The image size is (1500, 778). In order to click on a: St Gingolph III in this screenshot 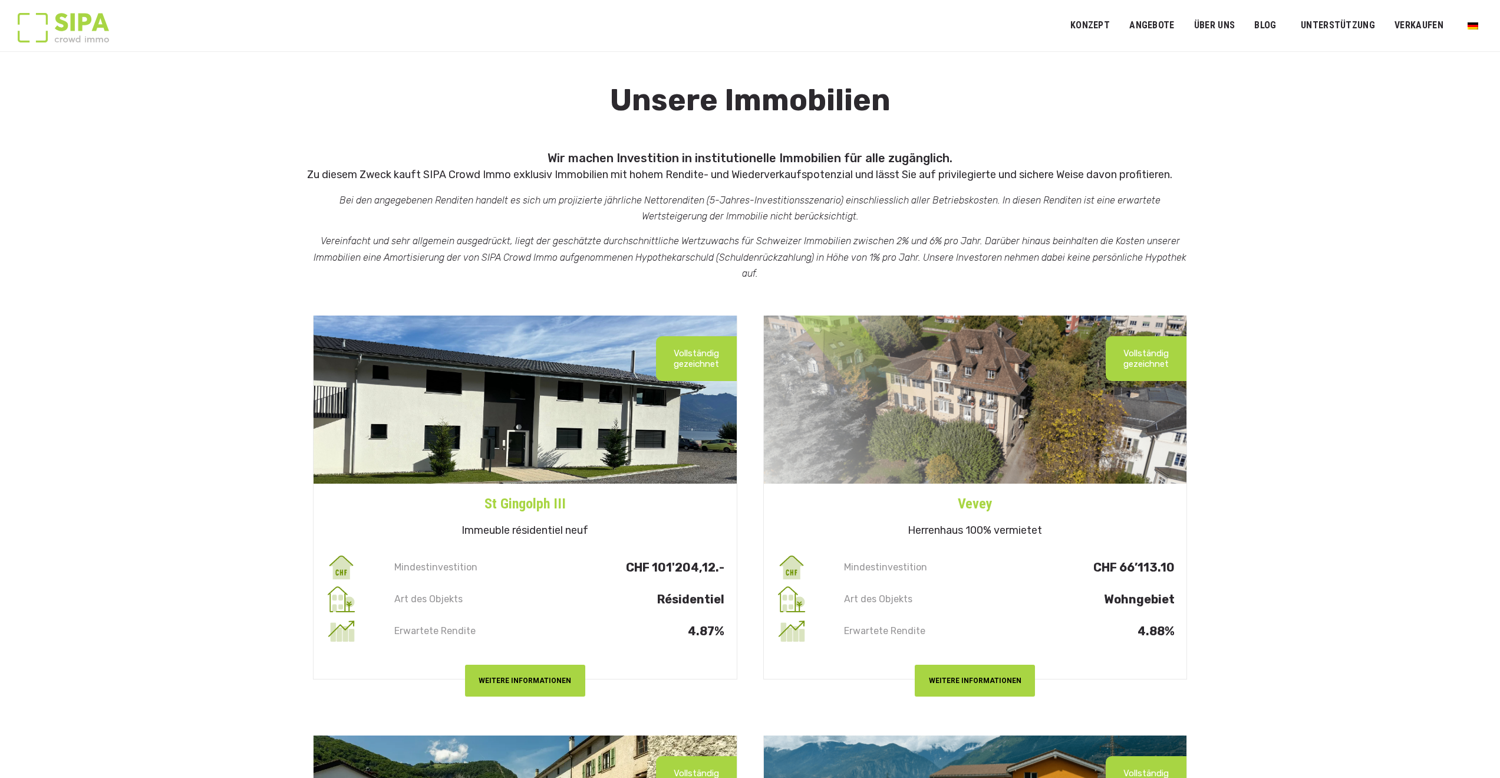, I will do `click(525, 499)`.